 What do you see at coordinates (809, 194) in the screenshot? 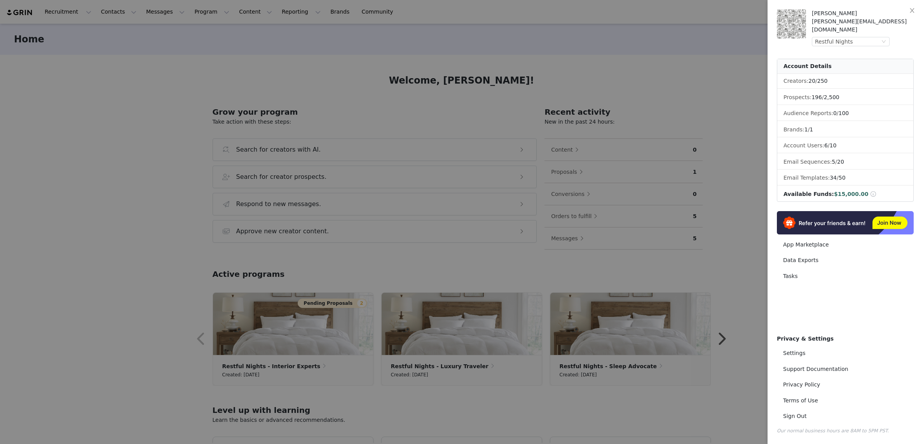
I see `span: Available Funds:` at bounding box center [809, 194].